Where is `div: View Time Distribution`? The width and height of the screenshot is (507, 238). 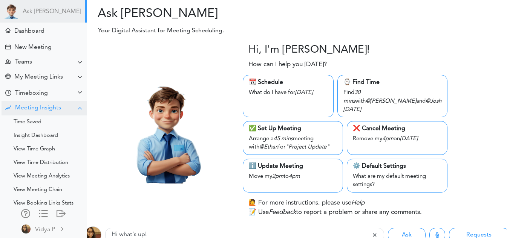 div: View Time Distribution is located at coordinates (41, 163).